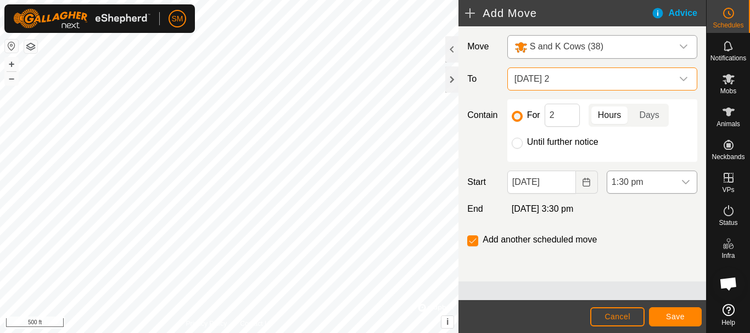  I want to click on label: For, so click(534, 115).